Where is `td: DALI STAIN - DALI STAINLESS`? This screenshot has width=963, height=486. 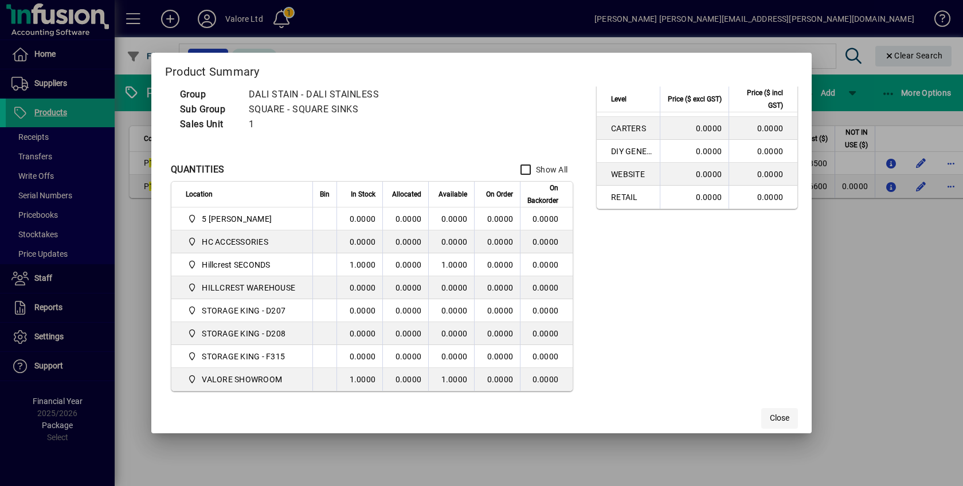 td: DALI STAIN - DALI STAINLESS is located at coordinates (348, 95).